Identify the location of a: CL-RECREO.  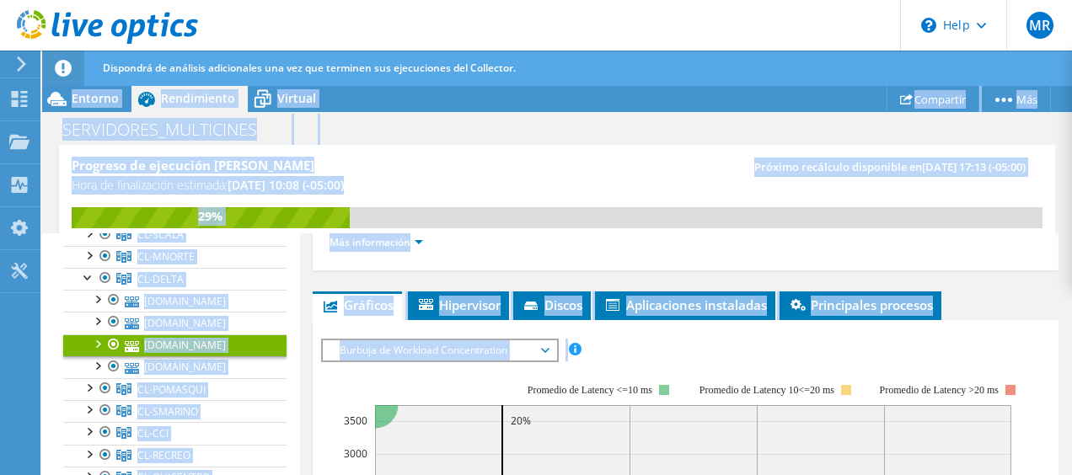
(174, 456).